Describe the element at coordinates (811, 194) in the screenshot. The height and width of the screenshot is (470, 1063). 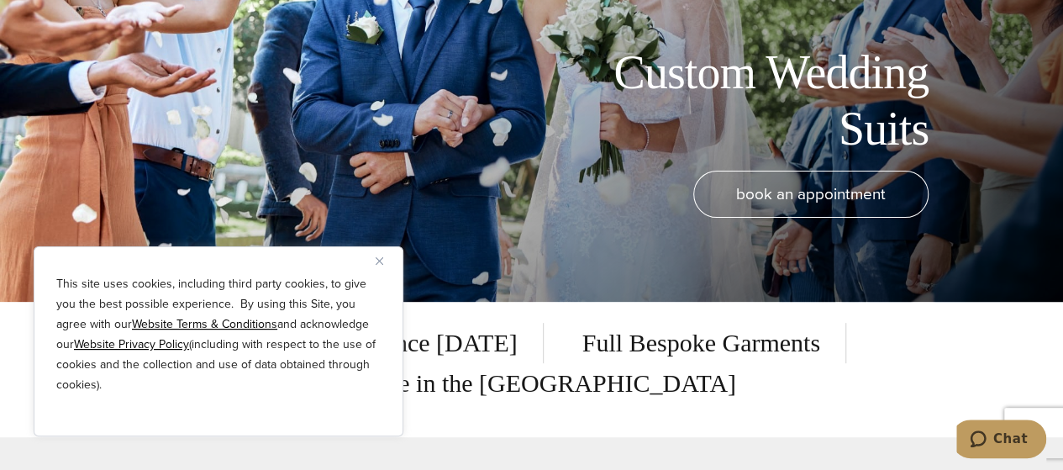
I see `a: book an appointment` at that location.